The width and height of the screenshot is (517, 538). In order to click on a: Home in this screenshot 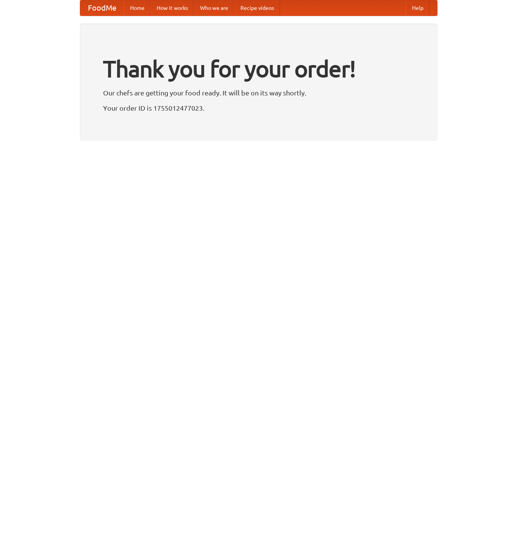, I will do `click(137, 8)`.